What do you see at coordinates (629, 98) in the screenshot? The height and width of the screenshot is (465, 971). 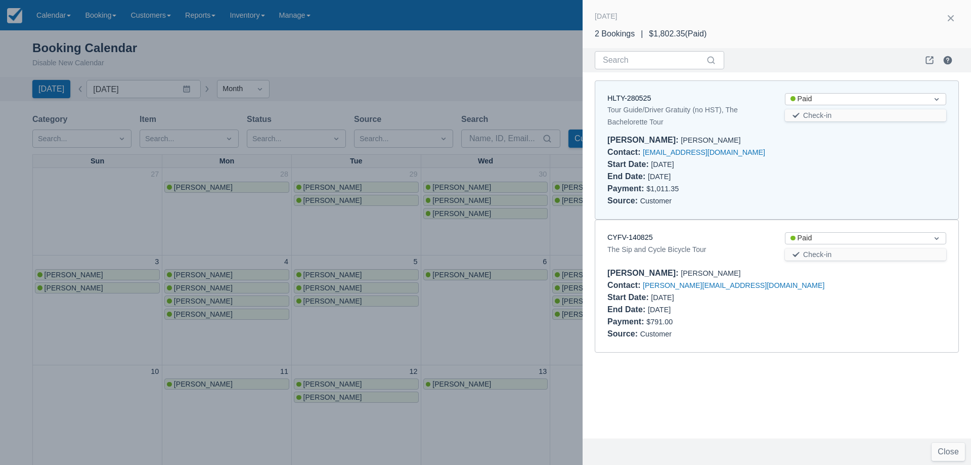 I see `a: HLTY-280525` at bounding box center [629, 98].